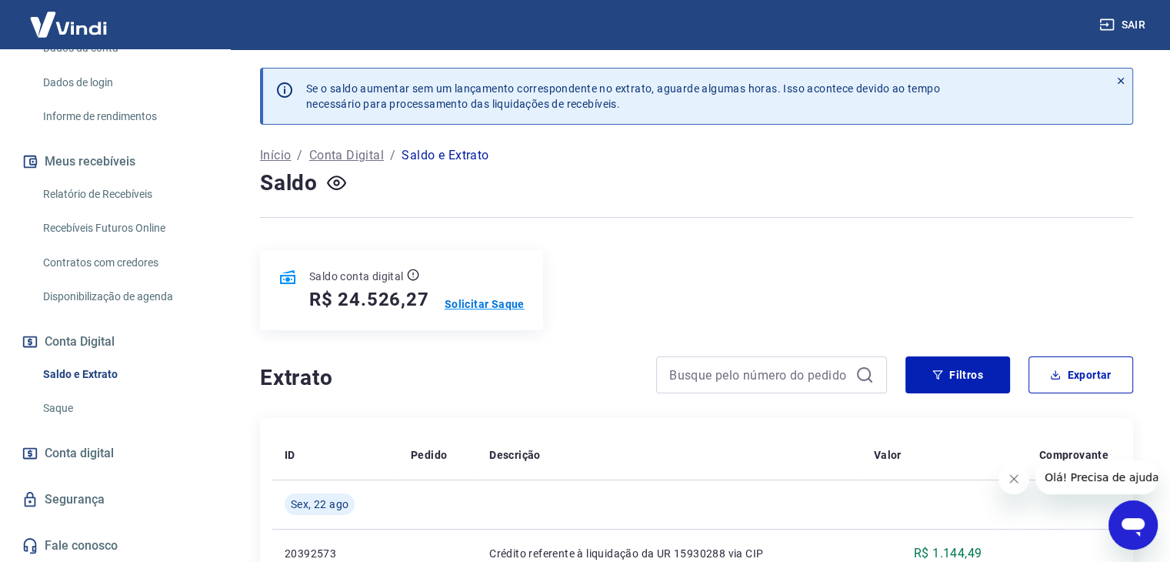  What do you see at coordinates (1074, 455) in the screenshot?
I see `p: Comprovante` at bounding box center [1074, 455].